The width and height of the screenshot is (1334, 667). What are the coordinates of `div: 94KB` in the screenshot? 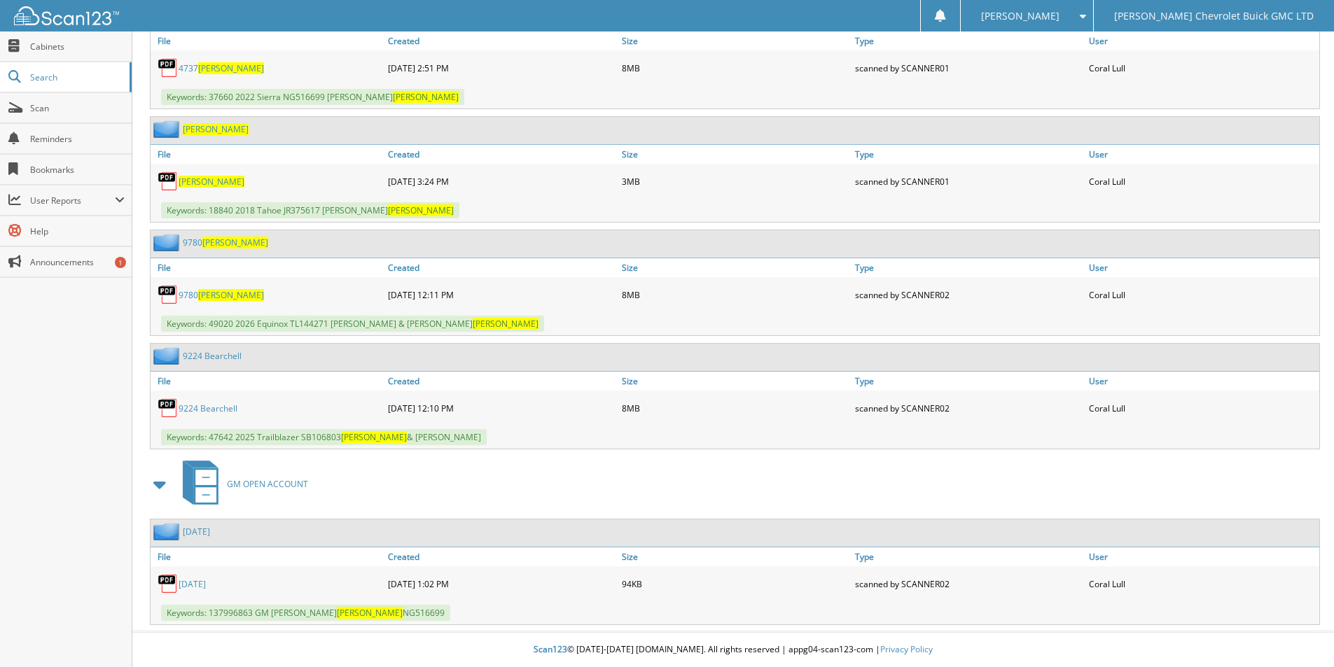 It's located at (735, 584).